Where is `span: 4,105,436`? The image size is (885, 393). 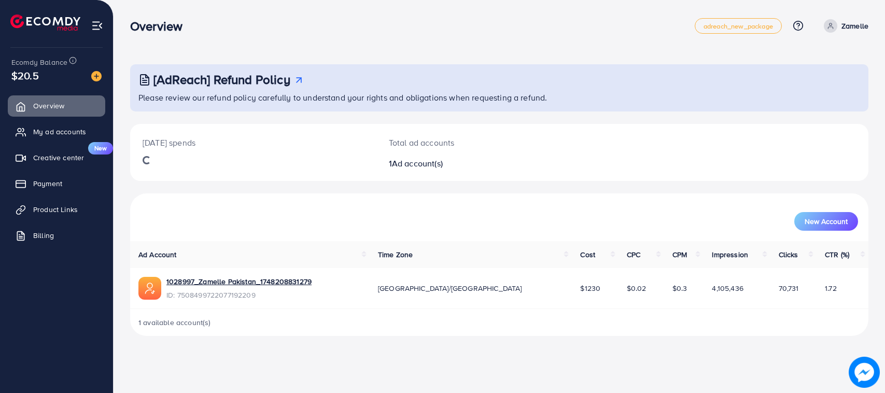
span: 4,105,436 is located at coordinates (727, 288).